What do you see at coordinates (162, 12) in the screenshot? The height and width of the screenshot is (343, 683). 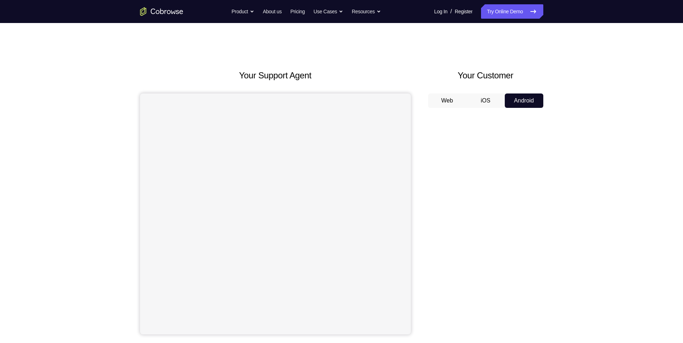 I see `a: Go to the home page` at bounding box center [162, 12].